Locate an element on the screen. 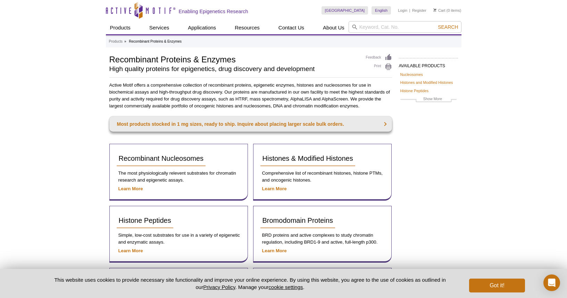  h2: AVAILABLE PRODUCTS is located at coordinates (428, 64).